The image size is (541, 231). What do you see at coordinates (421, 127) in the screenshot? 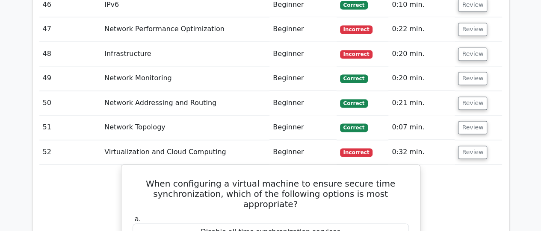
I see `td: 0:07 min.` at bounding box center [421, 127].